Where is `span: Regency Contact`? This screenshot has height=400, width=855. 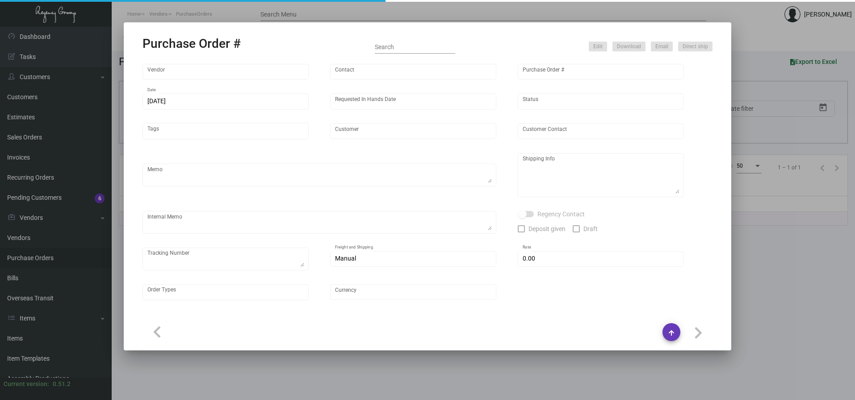 span: Regency Contact is located at coordinates (561, 214).